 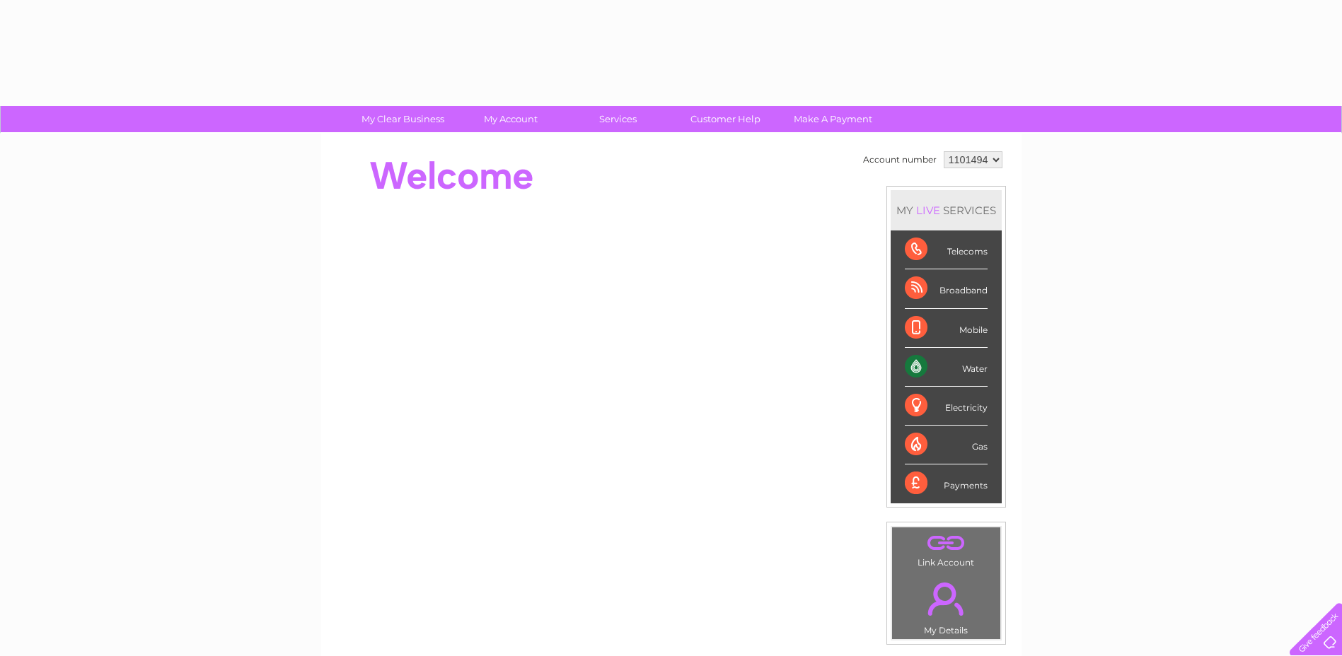 What do you see at coordinates (946, 367) in the screenshot?
I see `div: Water` at bounding box center [946, 367].